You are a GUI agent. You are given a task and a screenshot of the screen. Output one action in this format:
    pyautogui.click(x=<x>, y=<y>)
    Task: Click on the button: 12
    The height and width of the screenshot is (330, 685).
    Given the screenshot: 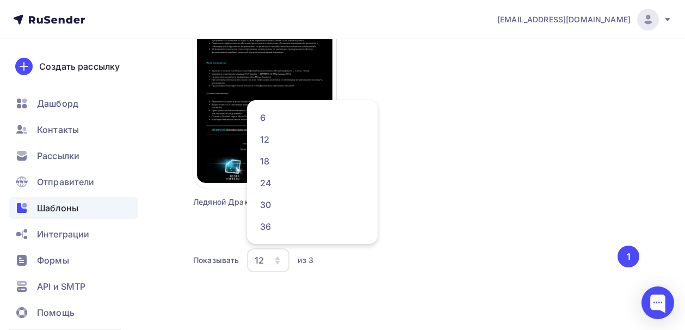 What is the action you would take?
    pyautogui.click(x=268, y=260)
    